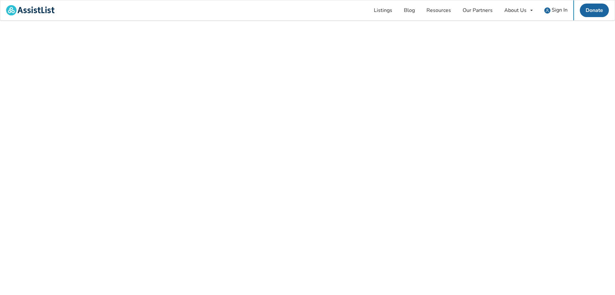  I want to click on img: assistlist-logo, so click(30, 10).